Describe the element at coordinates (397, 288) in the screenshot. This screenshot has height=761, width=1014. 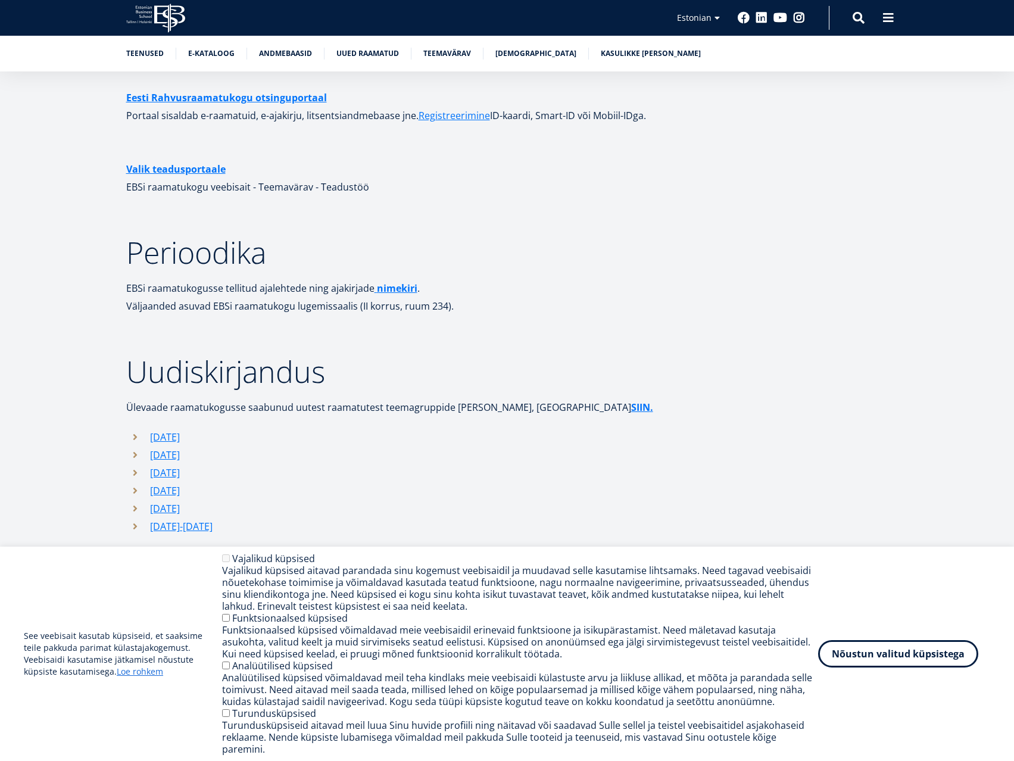
I see `a: nimekiri` at that location.